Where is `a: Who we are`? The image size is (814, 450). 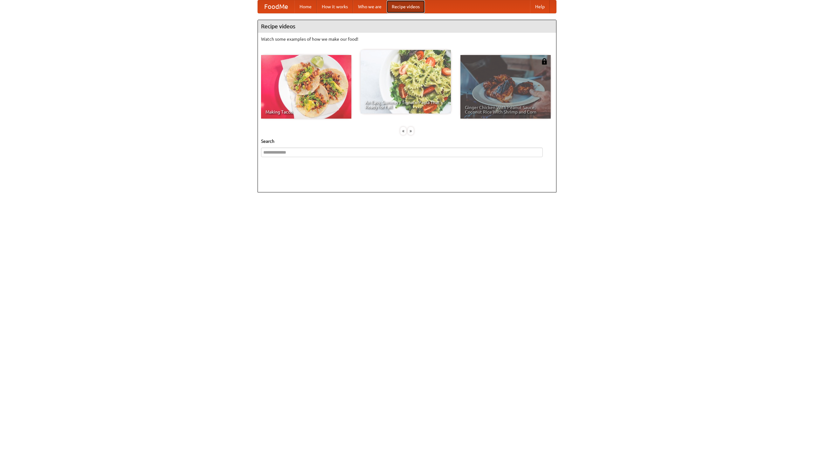
a: Who we are is located at coordinates (370, 7).